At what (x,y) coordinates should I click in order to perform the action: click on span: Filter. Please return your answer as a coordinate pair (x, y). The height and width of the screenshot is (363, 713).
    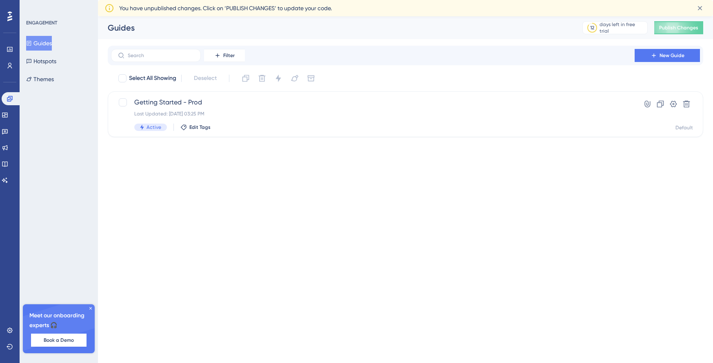
    Looking at the image, I should click on (229, 56).